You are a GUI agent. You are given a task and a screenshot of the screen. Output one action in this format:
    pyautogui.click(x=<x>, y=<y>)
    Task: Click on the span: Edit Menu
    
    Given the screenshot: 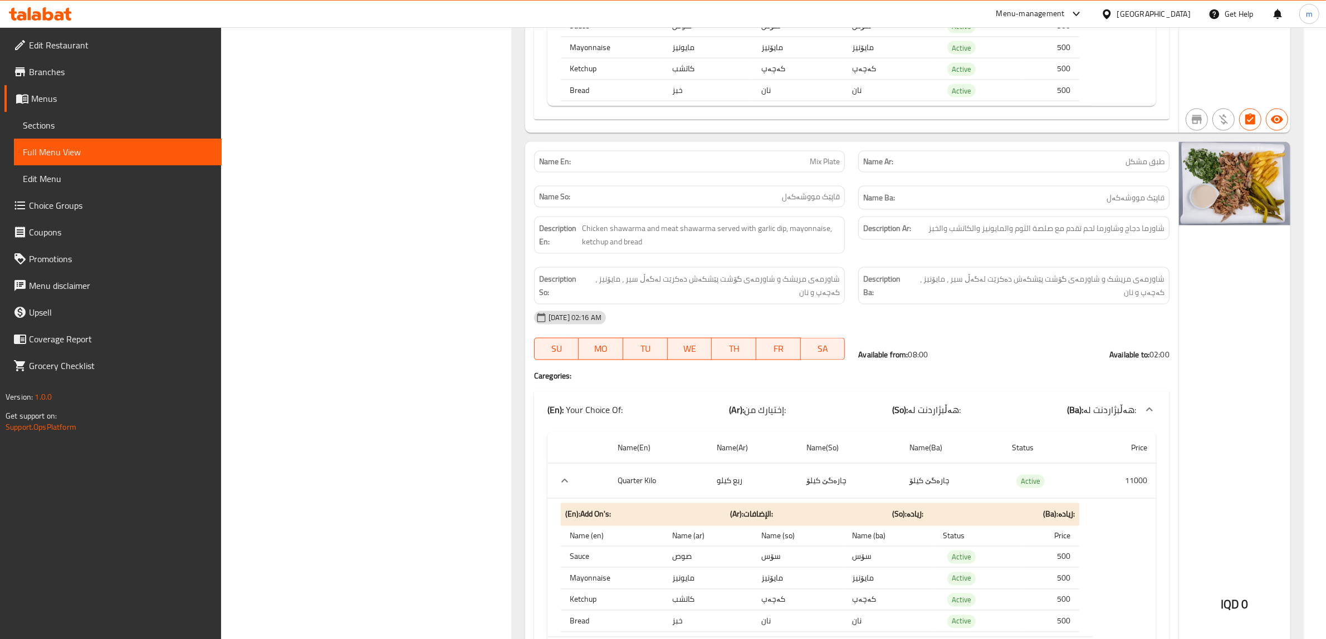 What is the action you would take?
    pyautogui.click(x=118, y=179)
    